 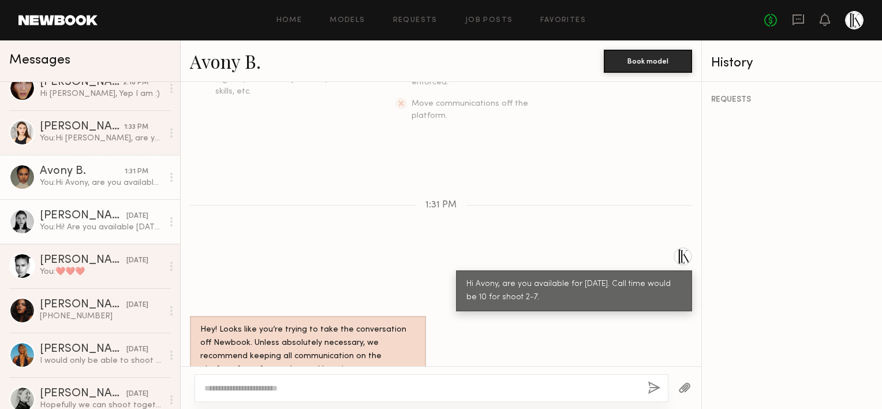 I want to click on span: 1:31 PM, so click(x=441, y=205).